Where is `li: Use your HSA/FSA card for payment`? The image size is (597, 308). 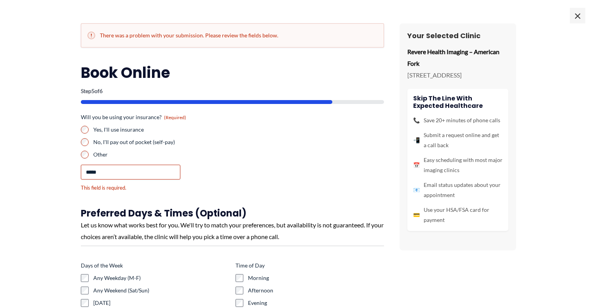
li: Use your HSA/FSA card for payment is located at coordinates (458, 215).